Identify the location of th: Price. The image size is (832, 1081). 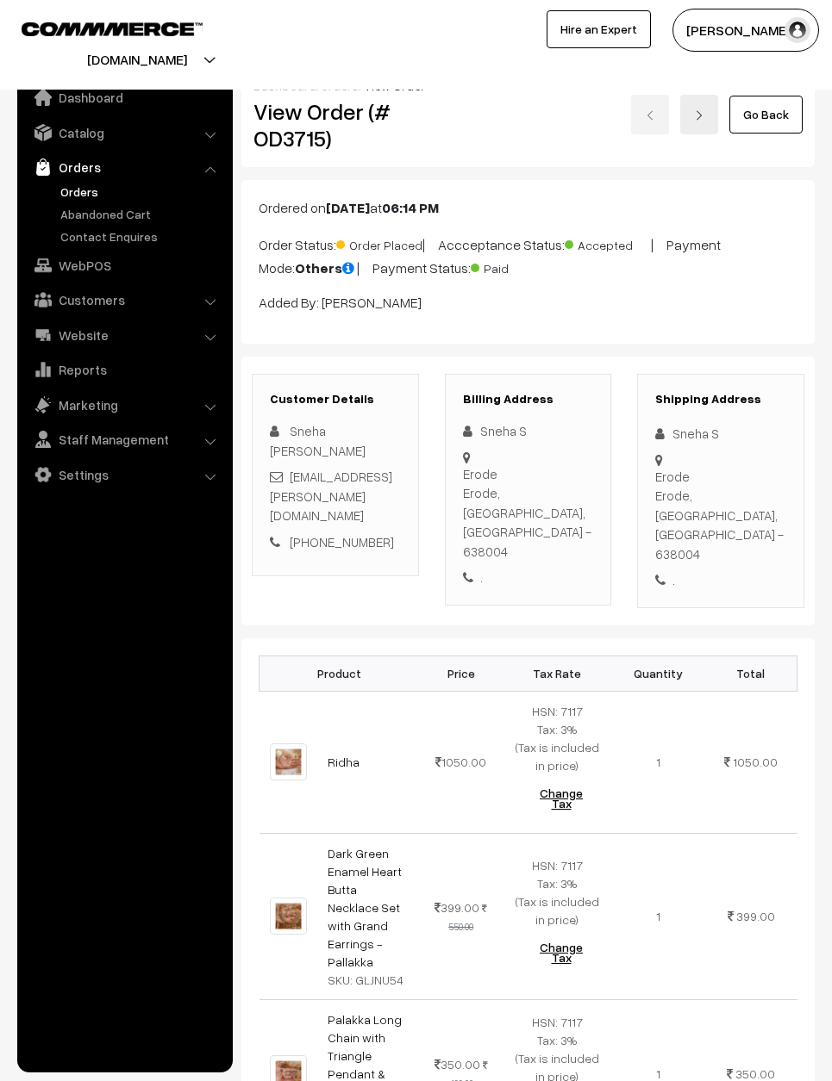
(461, 673).